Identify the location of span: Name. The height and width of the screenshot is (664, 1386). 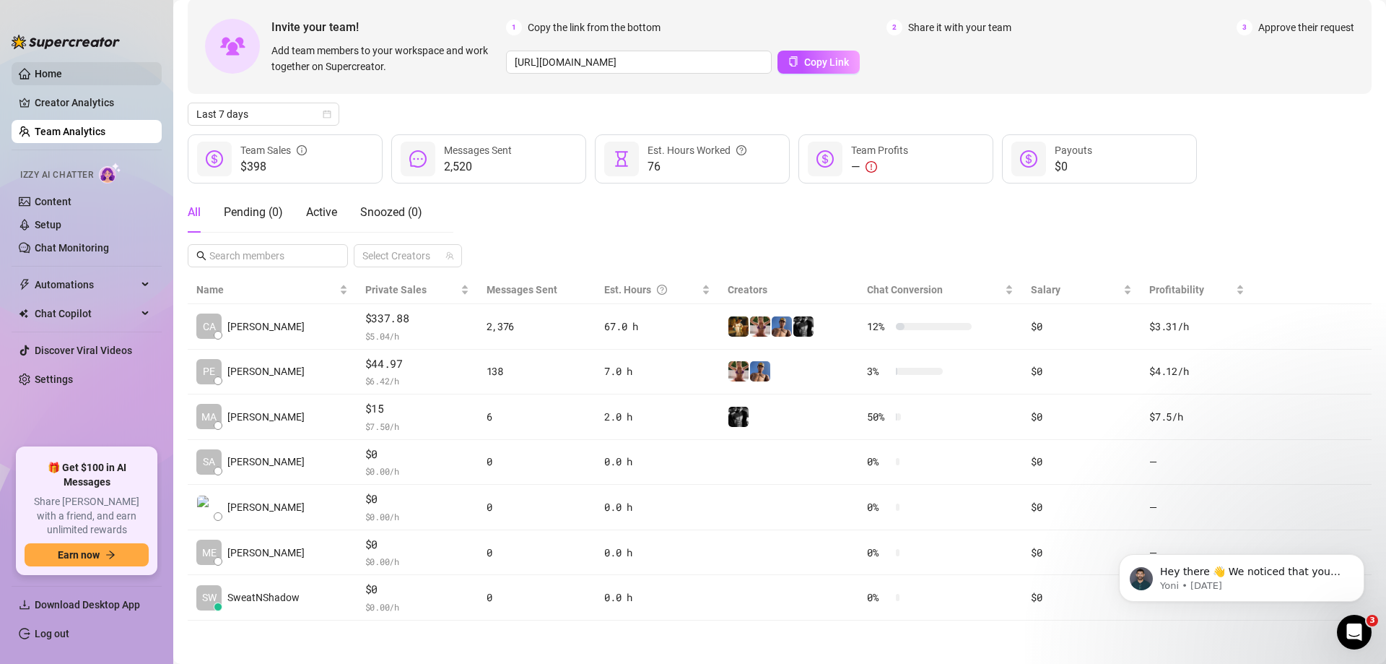
(266, 290).